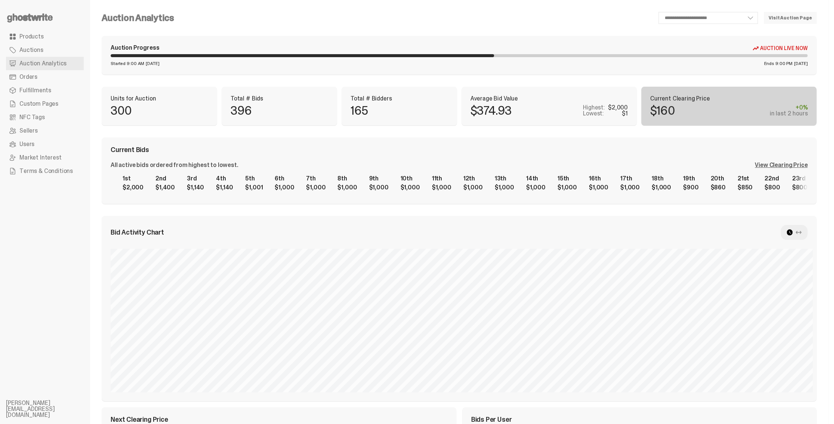 Image resolution: width=834 pixels, height=424 pixels. I want to click on a: Custom Pages, so click(45, 104).